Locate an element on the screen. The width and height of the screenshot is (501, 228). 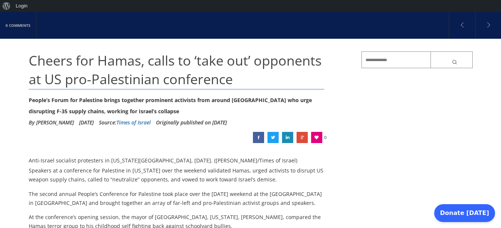
span: 0 is located at coordinates (325, 138).